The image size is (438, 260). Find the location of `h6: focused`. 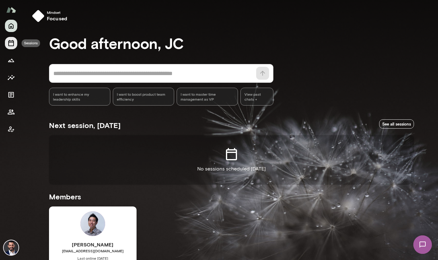

h6: focused is located at coordinates (57, 18).